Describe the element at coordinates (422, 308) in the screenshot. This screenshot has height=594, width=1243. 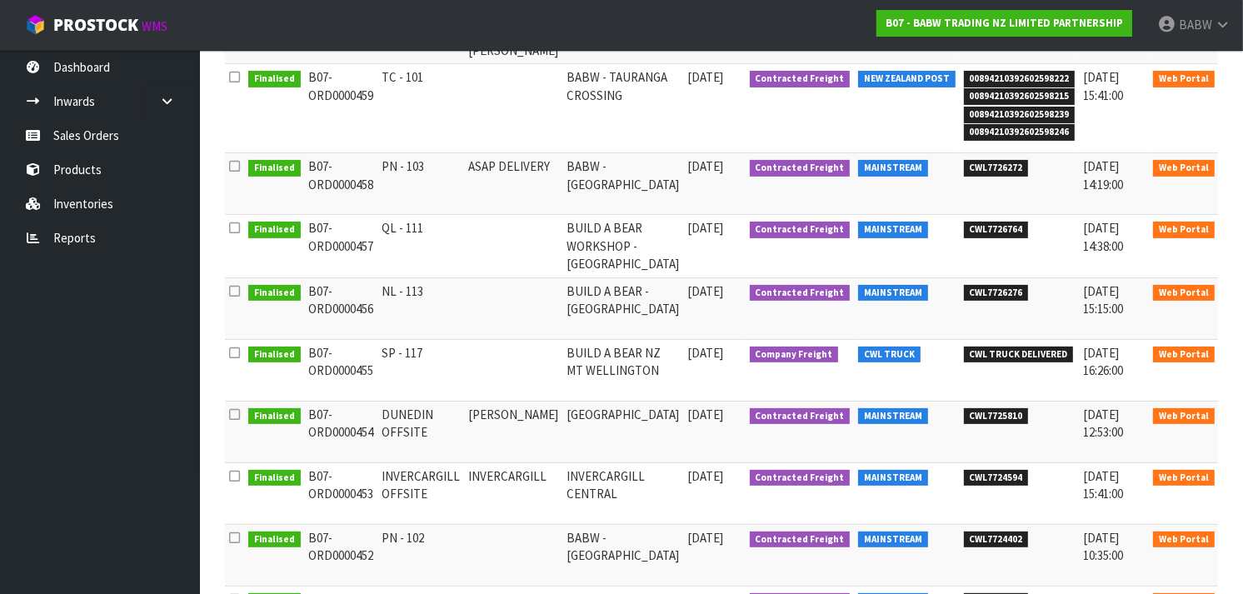
I see `td: NL - 113` at that location.